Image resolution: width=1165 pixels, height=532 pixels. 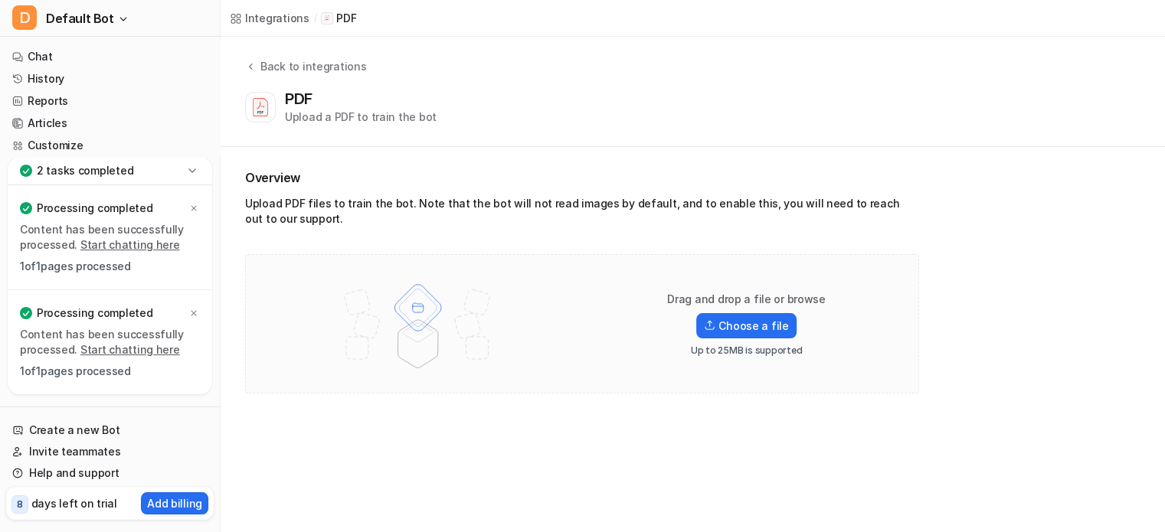 I want to click on p: days left on trial, so click(x=74, y=503).